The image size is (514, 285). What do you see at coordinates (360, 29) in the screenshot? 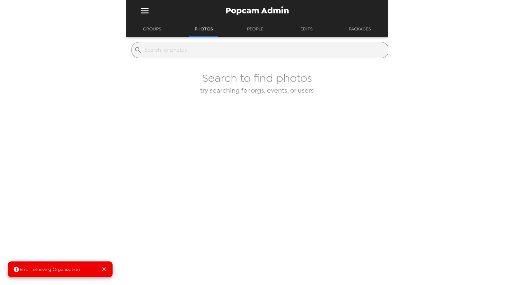
I see `button: Packages` at bounding box center [360, 29].